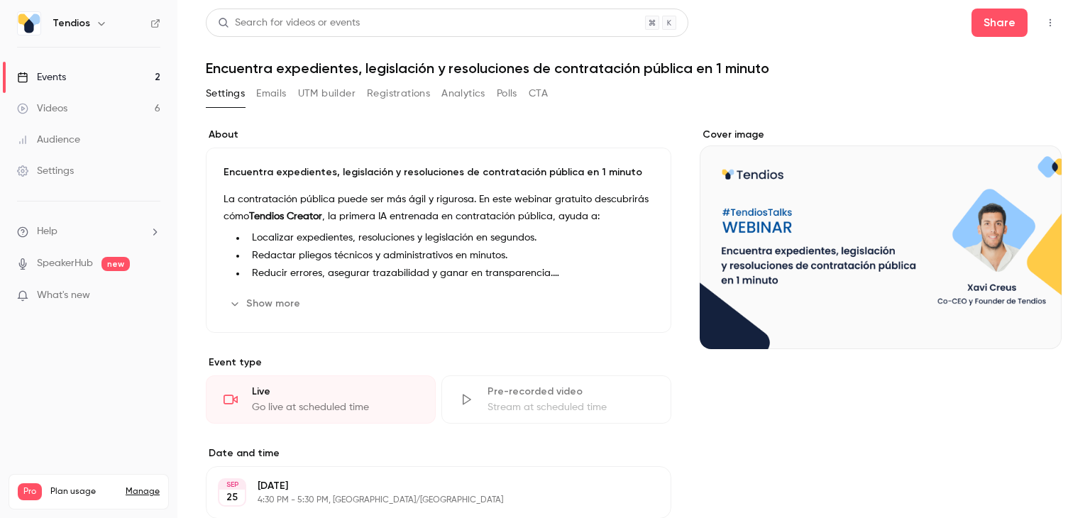  I want to click on label: About, so click(438, 135).